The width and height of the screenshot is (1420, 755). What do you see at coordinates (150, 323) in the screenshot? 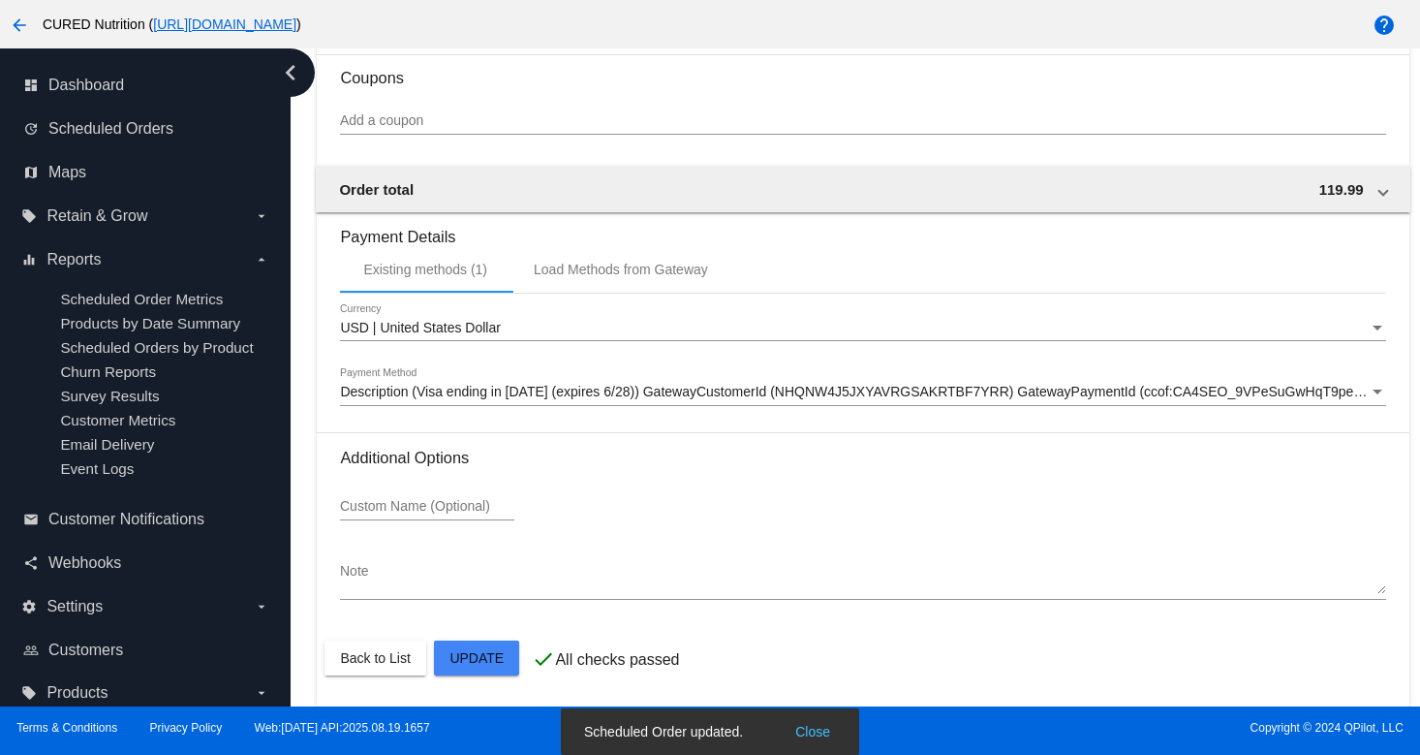
I see `span: Products by Date Summary` at bounding box center [150, 323].